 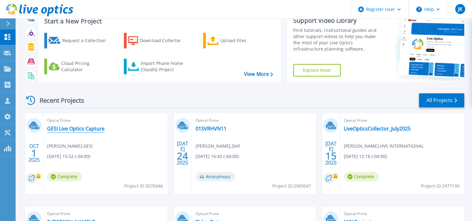 I want to click on span: Project ID: 2977190, so click(x=441, y=186).